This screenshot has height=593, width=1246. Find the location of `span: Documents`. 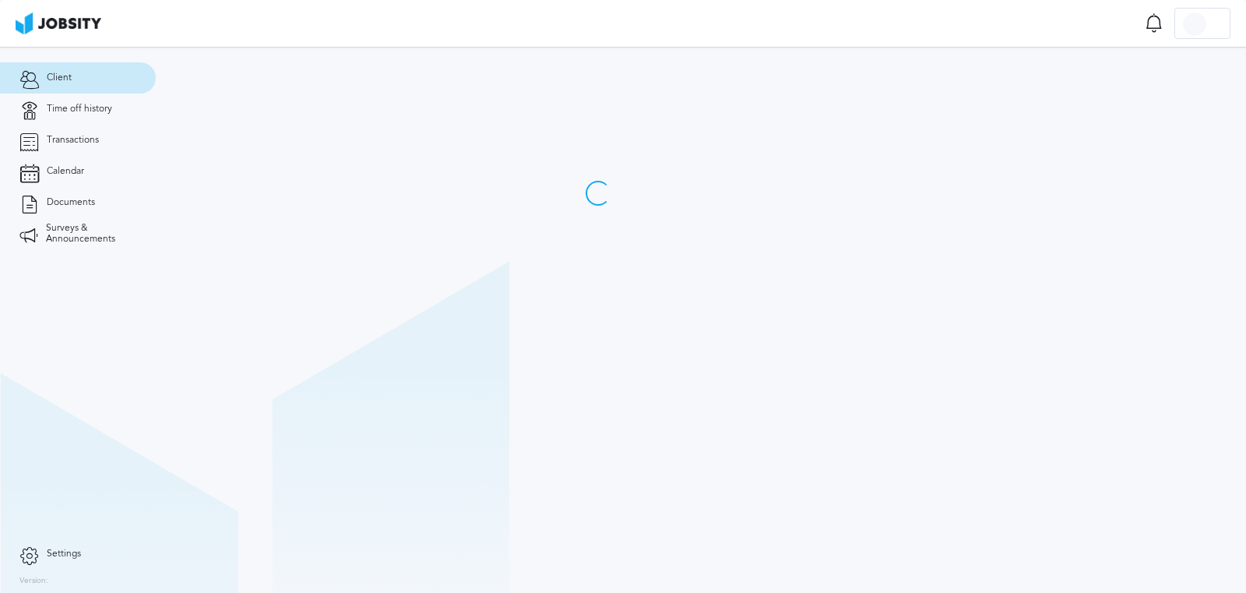

span: Documents is located at coordinates (71, 203).